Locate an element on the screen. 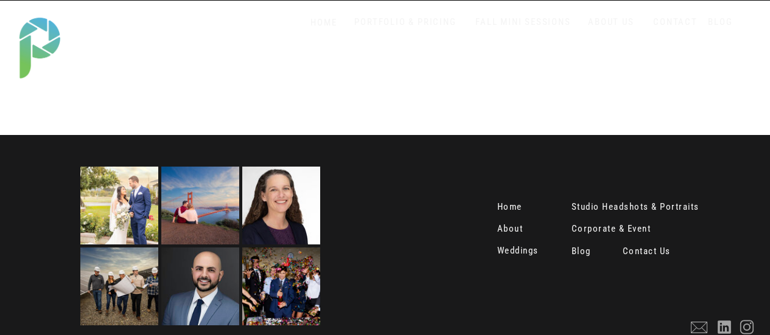 This screenshot has height=335, width=770. a: Contact Us is located at coordinates (648, 253).